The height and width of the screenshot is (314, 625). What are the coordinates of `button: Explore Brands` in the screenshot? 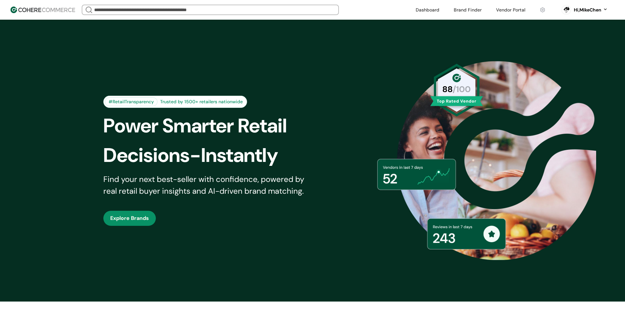 It's located at (130, 219).